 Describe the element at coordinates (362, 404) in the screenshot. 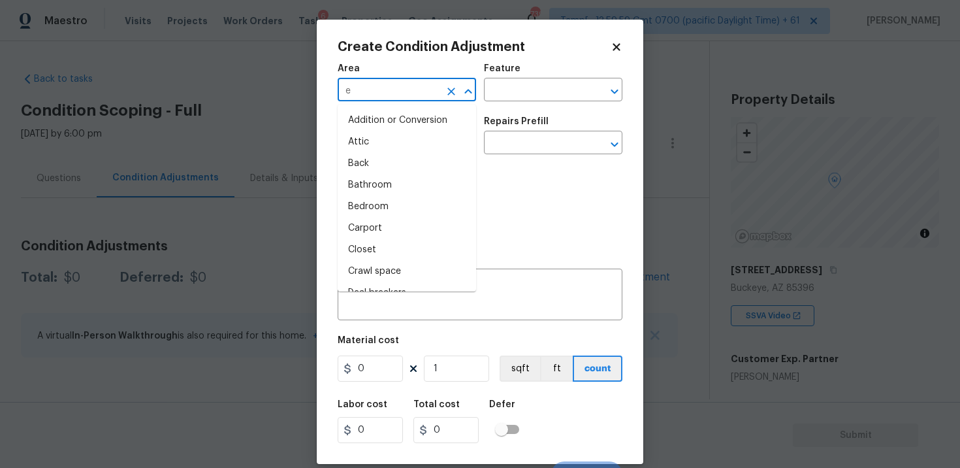

I see `h5: Labor cost` at that location.